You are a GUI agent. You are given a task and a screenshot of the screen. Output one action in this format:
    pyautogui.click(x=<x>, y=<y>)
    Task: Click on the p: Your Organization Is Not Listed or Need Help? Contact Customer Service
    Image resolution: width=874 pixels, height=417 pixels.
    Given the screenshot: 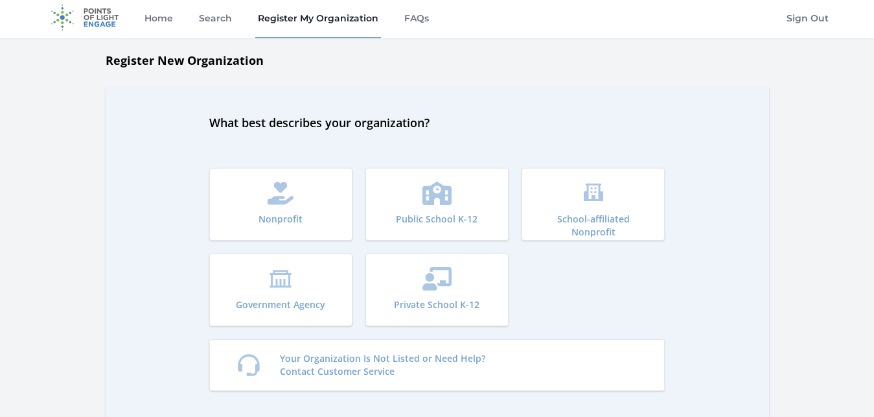 What is the action you would take?
    pyautogui.click(x=382, y=365)
    